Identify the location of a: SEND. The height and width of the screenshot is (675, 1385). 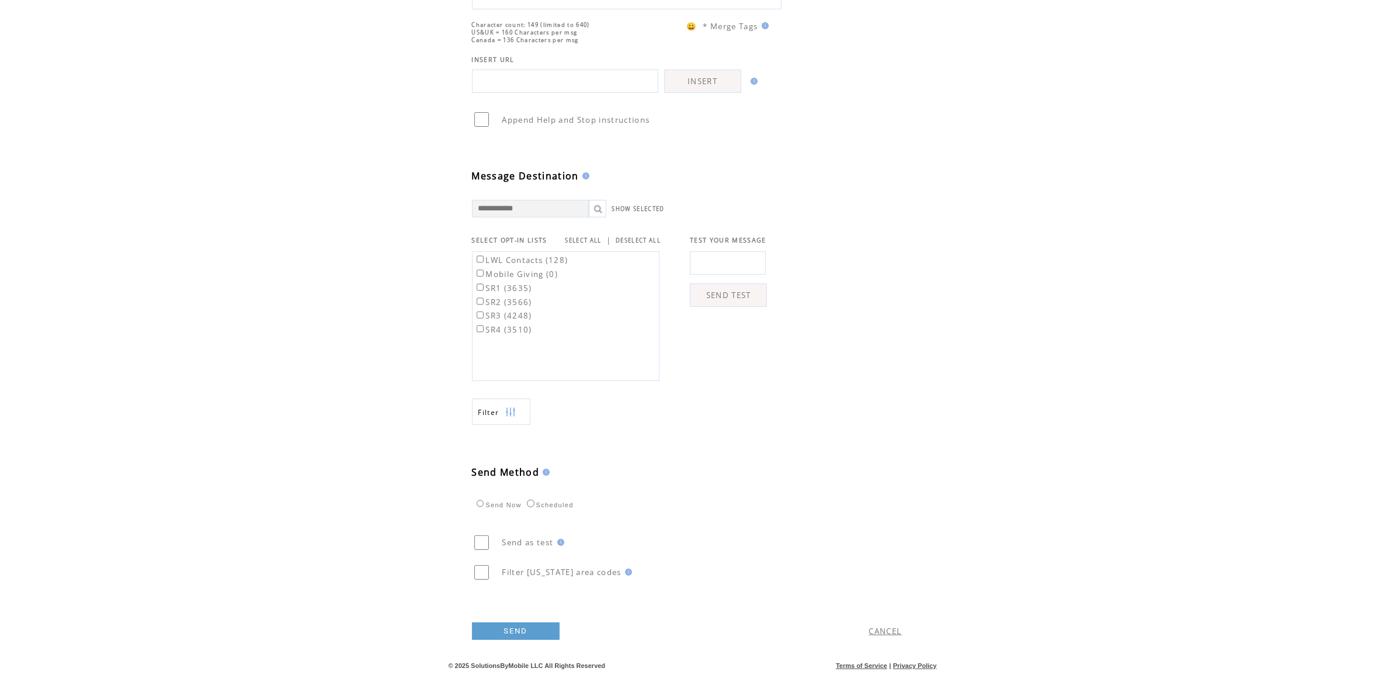
(516, 631).